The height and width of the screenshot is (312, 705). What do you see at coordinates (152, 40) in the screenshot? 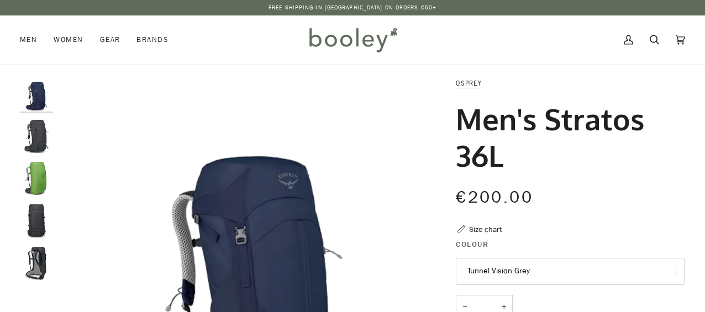
I see `a: Brands` at bounding box center [152, 40].